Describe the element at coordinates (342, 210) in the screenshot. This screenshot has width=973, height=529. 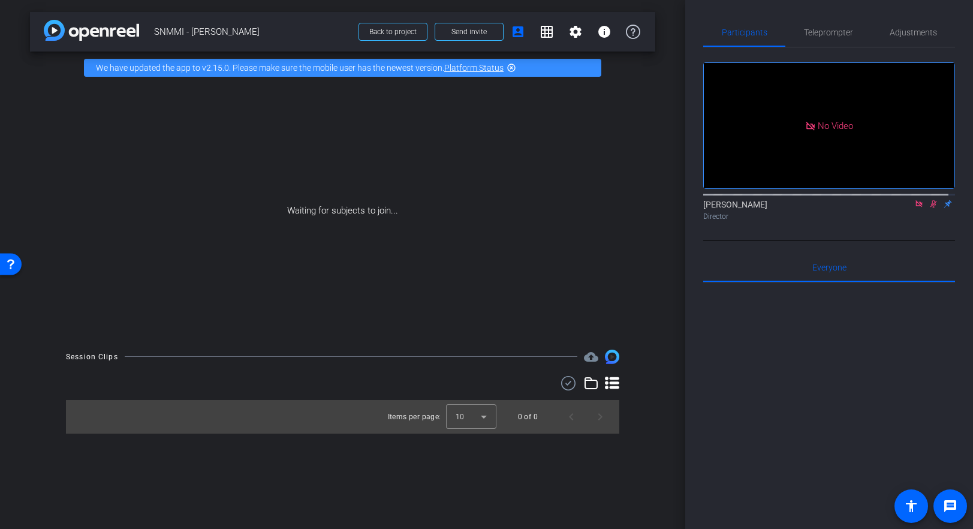
I see `div: Waiting for subjects to join...` at that location.